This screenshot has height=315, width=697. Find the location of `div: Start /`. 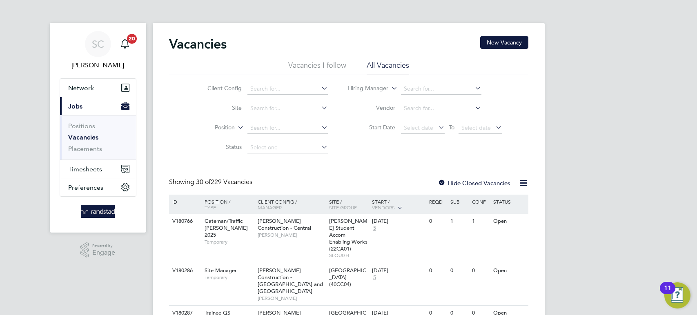

div: Start / is located at coordinates (399, 205).